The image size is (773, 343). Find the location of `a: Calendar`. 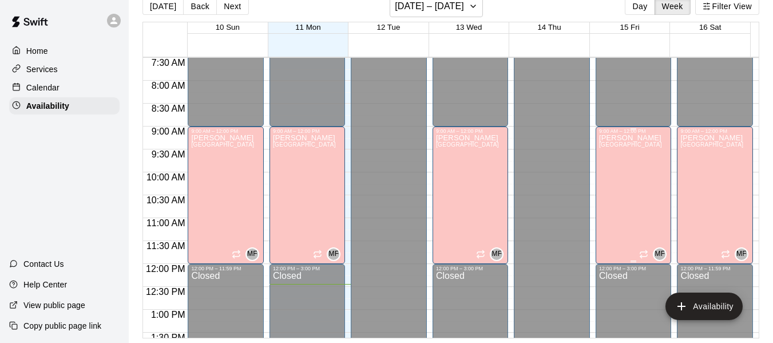

a: Calendar is located at coordinates (64, 88).